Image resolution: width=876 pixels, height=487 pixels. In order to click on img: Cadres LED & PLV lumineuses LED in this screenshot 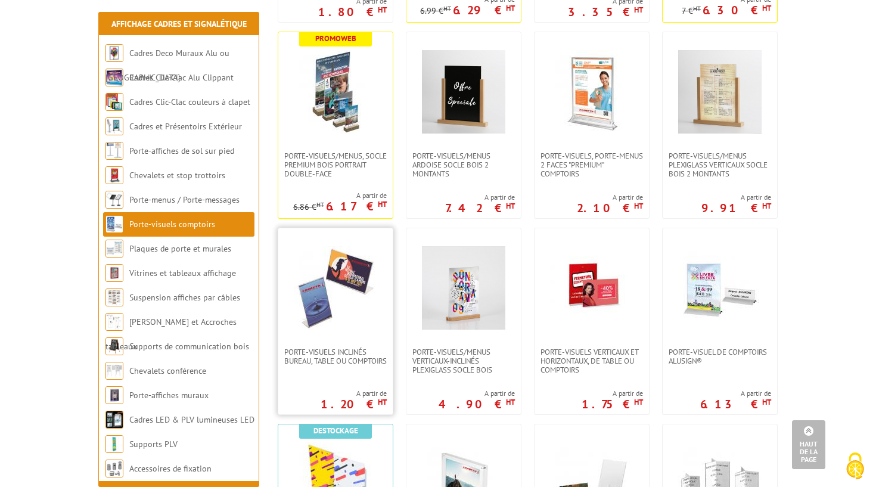, I will do `click(114, 419)`.